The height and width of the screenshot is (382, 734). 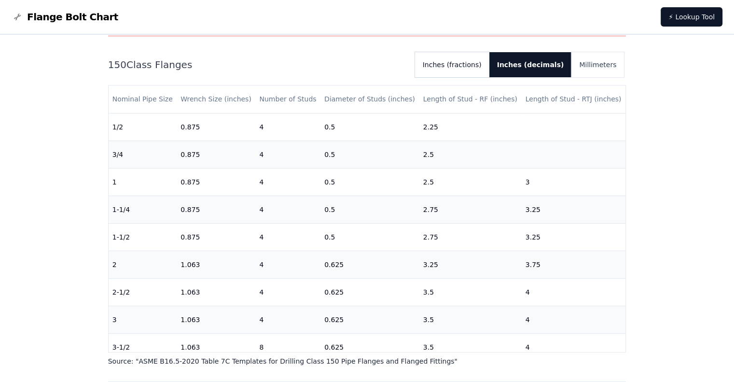 What do you see at coordinates (470, 126) in the screenshot?
I see `td: 2.25` at bounding box center [470, 126].